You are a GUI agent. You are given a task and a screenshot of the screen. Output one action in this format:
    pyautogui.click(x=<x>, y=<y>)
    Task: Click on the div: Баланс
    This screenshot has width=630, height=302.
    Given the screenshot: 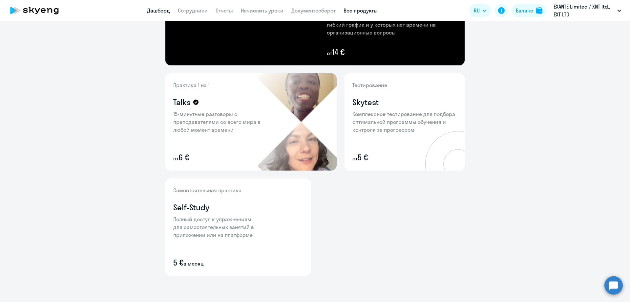 What is the action you would take?
    pyautogui.click(x=524, y=10)
    